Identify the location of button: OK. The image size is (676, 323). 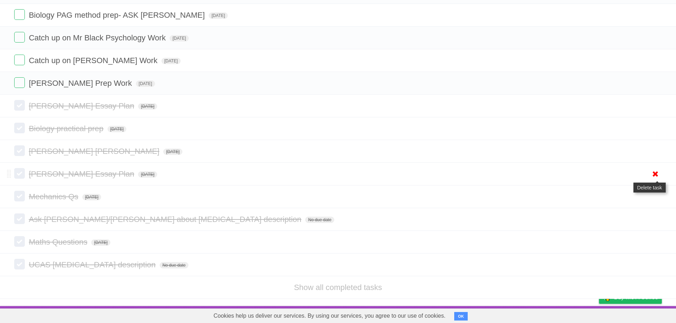
(461, 317).